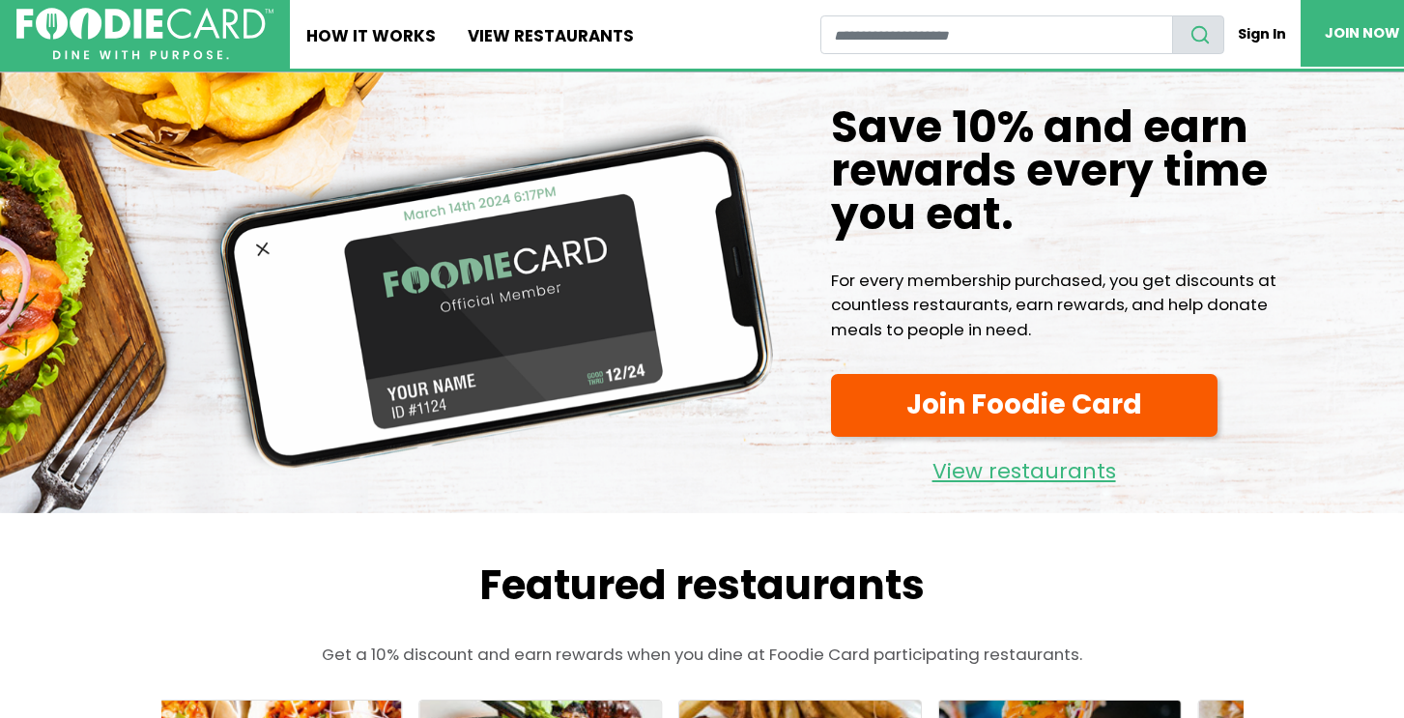 This screenshot has height=718, width=1404. What do you see at coordinates (703, 586) in the screenshot?
I see `h2: Featured restaurants` at bounding box center [703, 586].